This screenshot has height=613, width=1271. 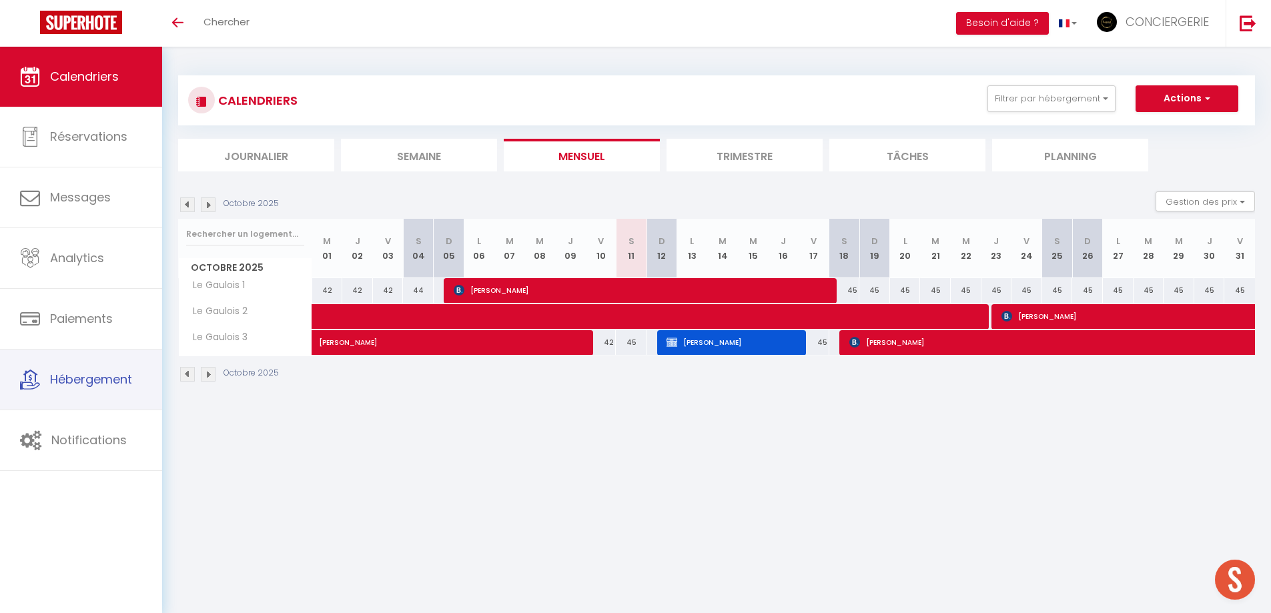 I want to click on li: Journalier, so click(x=256, y=155).